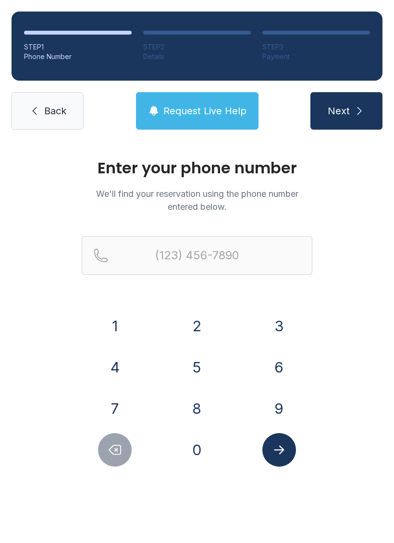  I want to click on button: 1, so click(115, 326).